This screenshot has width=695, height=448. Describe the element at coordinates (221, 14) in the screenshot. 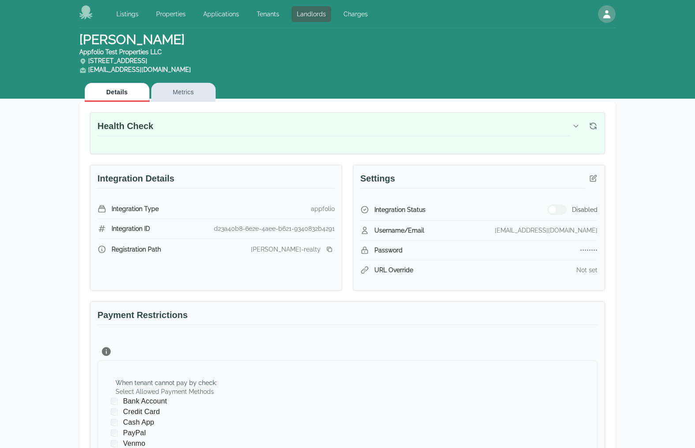

I see `a: Applications` at that location.